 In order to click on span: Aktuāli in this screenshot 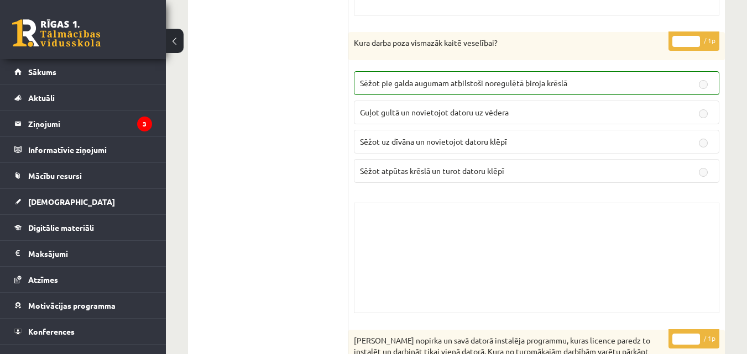, I will do `click(41, 98)`.